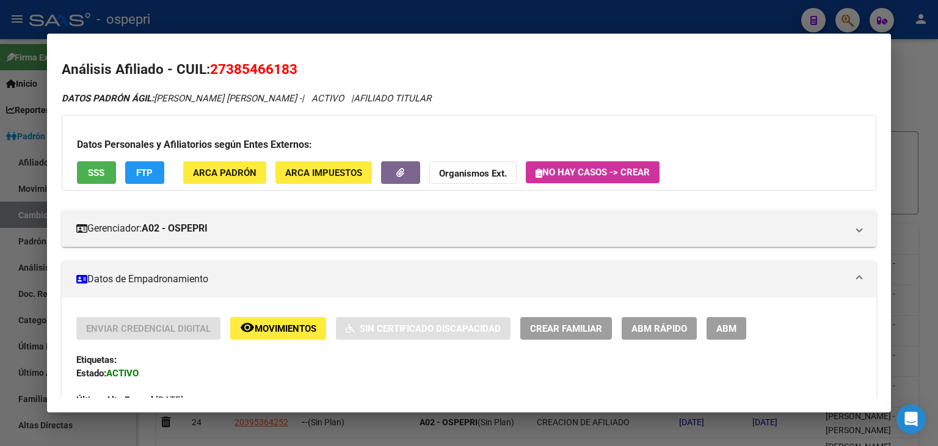 The height and width of the screenshot is (446, 938). What do you see at coordinates (175, 228) in the screenshot?
I see `strong: A02 - OSPEPRI` at bounding box center [175, 228].